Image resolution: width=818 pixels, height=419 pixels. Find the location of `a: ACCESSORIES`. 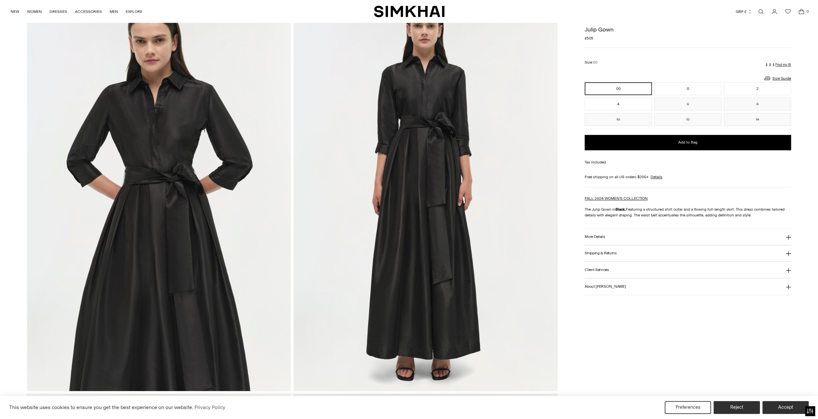

a: ACCESSORIES is located at coordinates (88, 12).